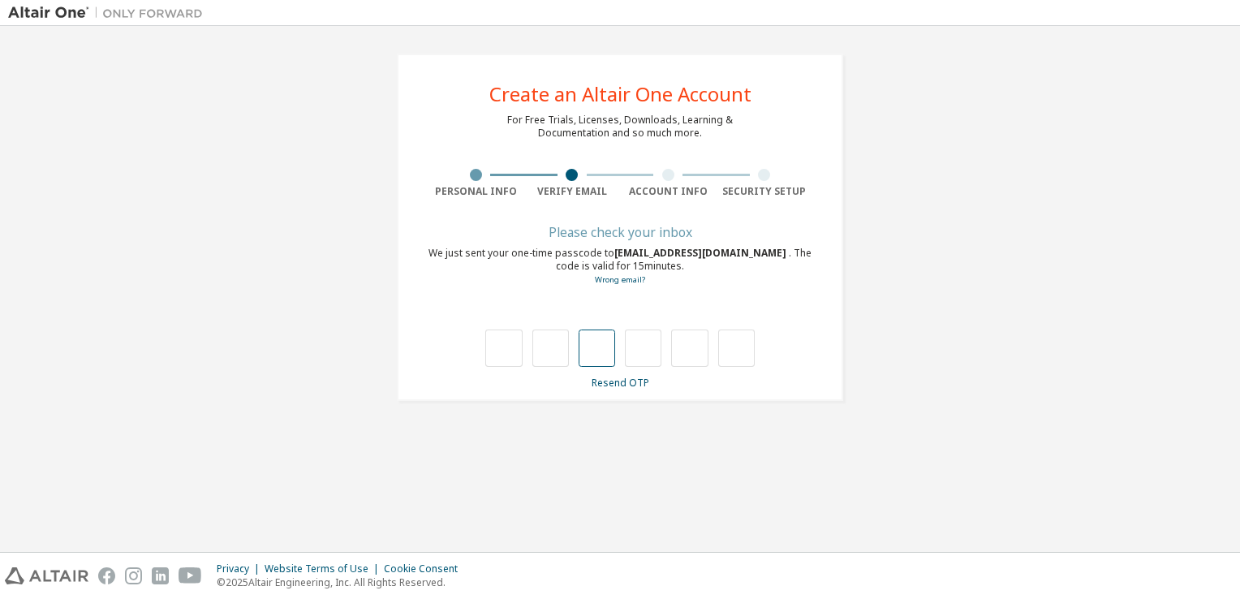  Describe the element at coordinates (620, 127) in the screenshot. I see `div: For Free Trials, Licenses, Downloads, Learning & Documentation and so much more.` at that location.